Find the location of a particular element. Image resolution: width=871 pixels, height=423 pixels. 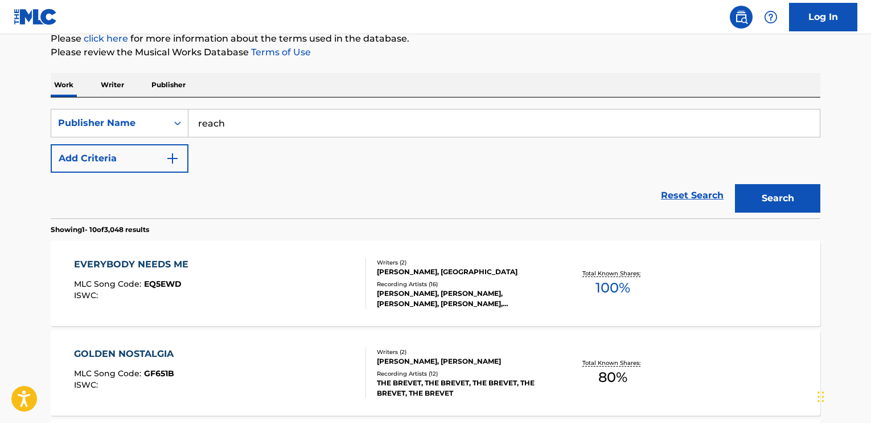

p: Publisher is located at coordinates (169, 85).